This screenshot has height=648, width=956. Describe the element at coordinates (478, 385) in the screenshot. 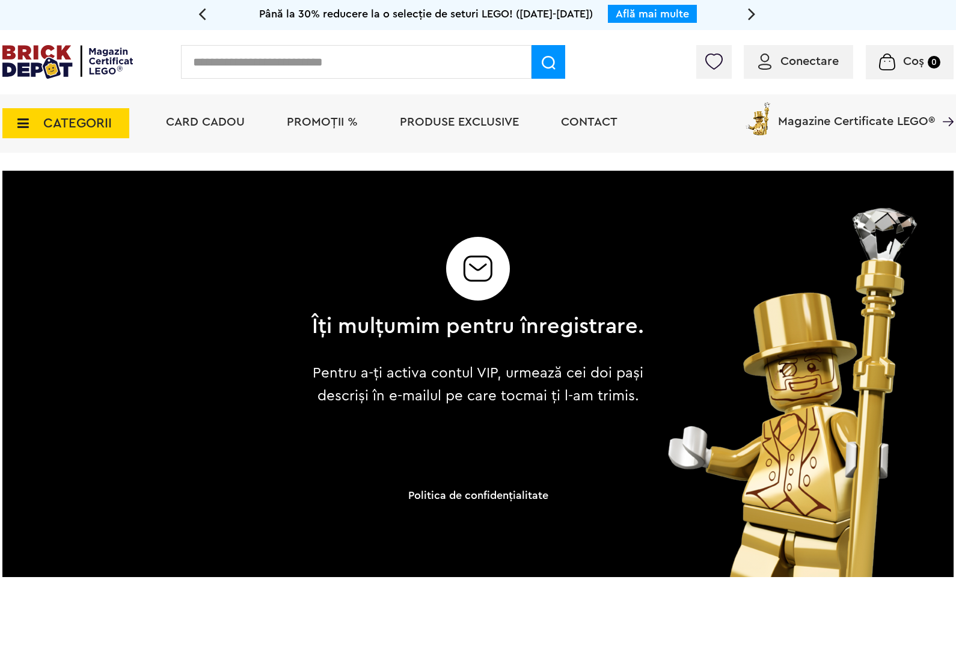

I see `p: Pentru a-ți activa contul VIP, urmează cei doi pași descriși în e-mailul pe care tocmai ți l-am t...` at that location.